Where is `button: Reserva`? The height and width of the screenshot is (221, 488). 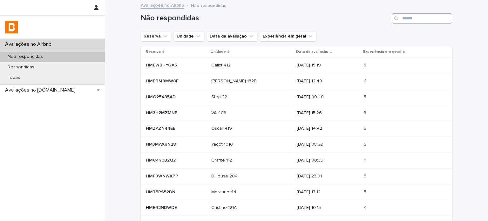
button: Reserva is located at coordinates (156, 36).